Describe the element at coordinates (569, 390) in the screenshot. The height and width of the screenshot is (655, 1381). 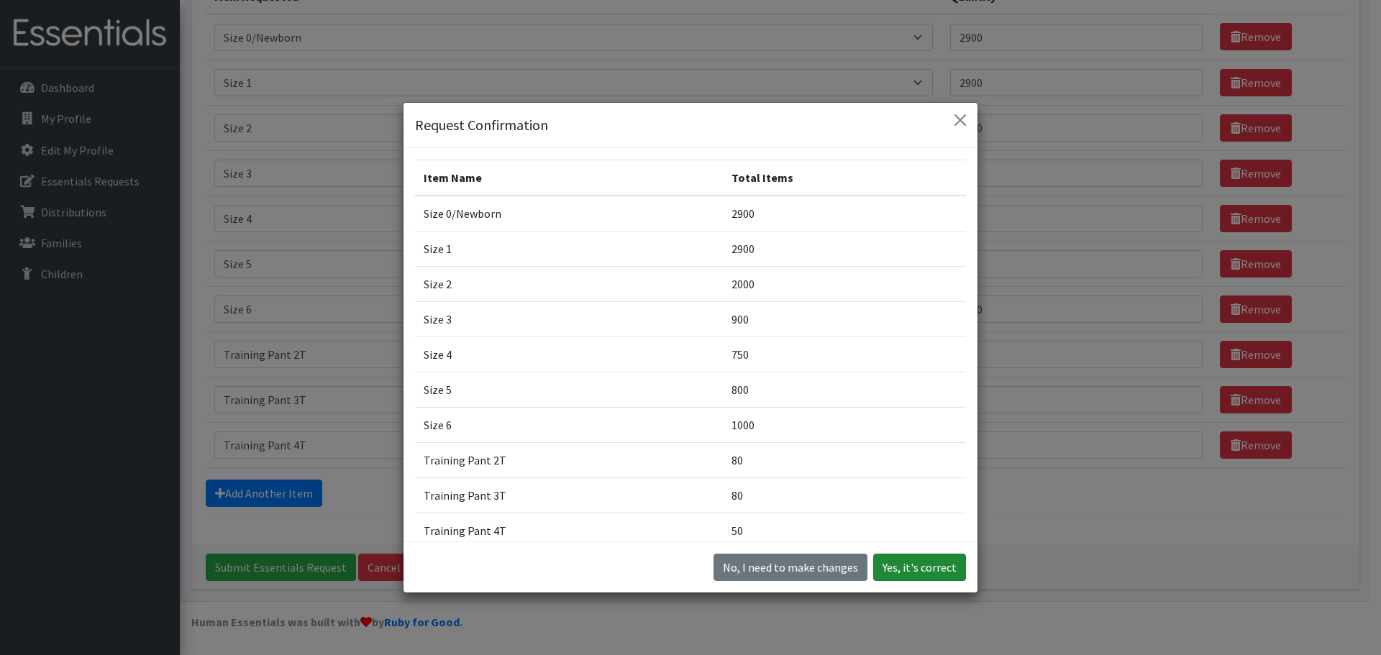
I see `td: Size 5` at that location.